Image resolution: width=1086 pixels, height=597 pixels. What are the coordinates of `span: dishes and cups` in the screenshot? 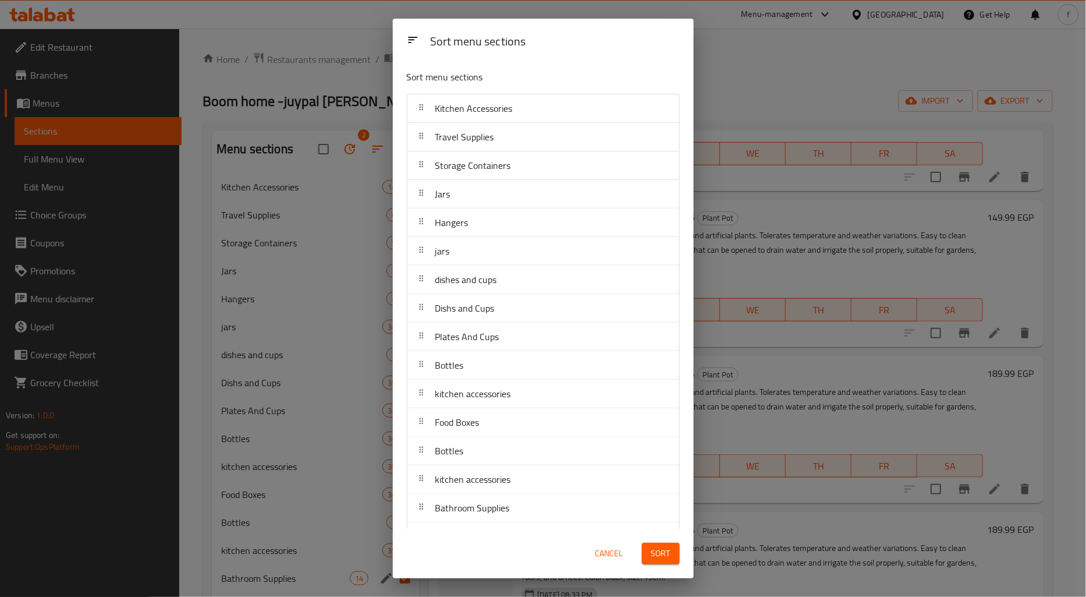 It's located at (466, 279).